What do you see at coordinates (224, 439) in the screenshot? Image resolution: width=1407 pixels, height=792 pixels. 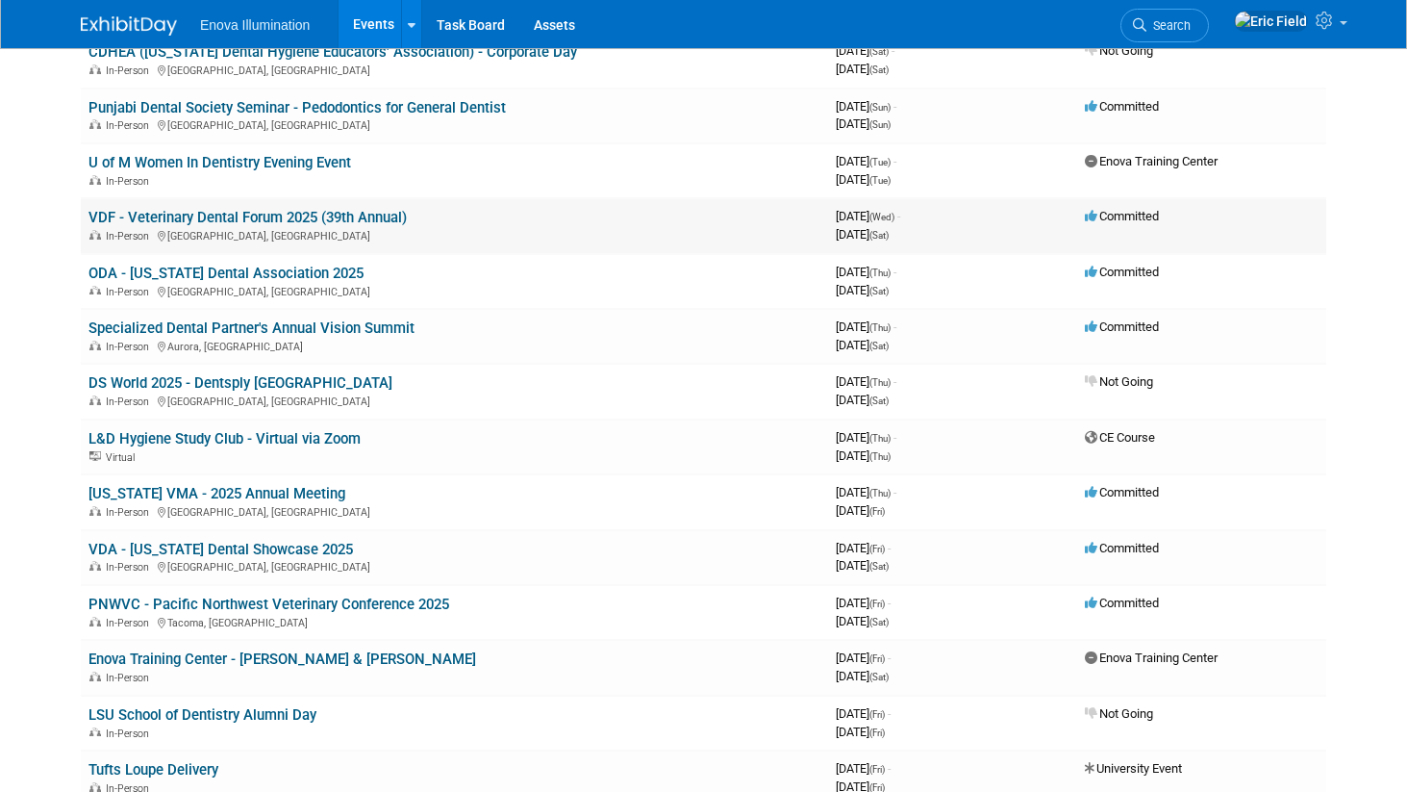 I see `a: L&D Hygiene Study Club - Virtual via Zoom` at bounding box center [224, 439].